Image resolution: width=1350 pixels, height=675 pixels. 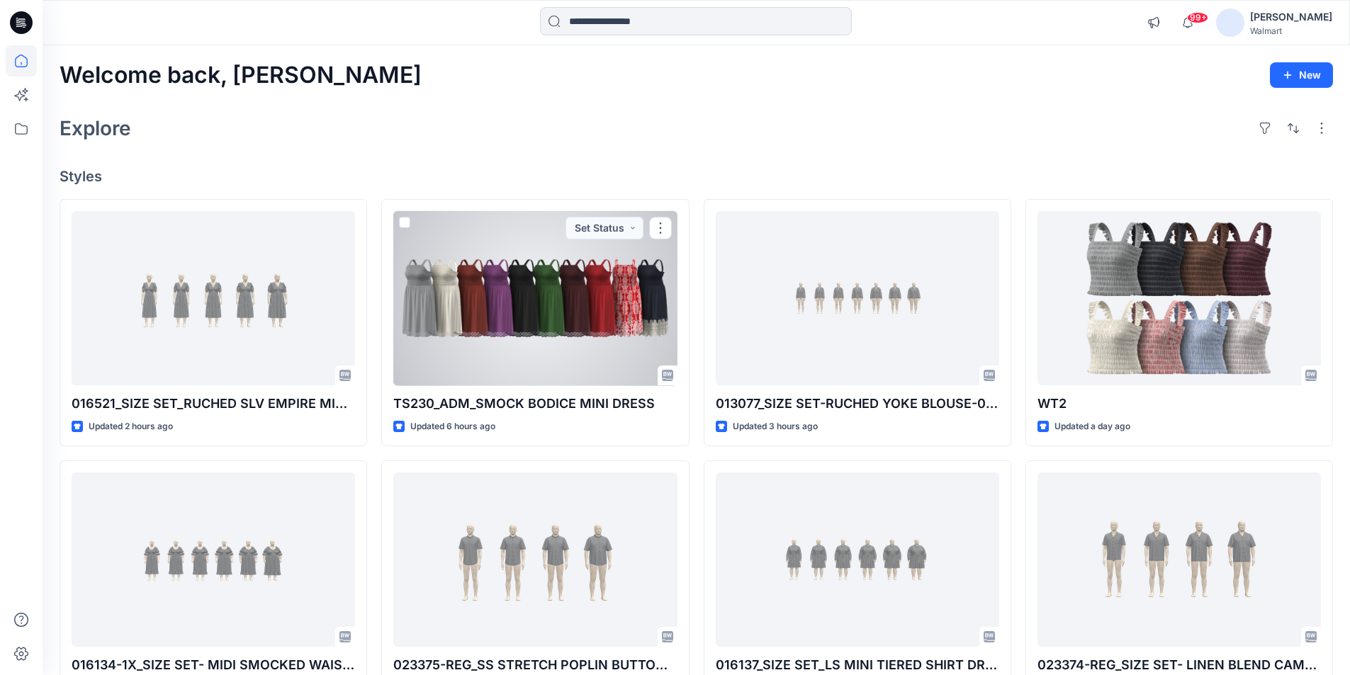 I want to click on a: 016137_SIZE SET_LS MINI TIERED SHIRT DRESS, so click(x=857, y=560).